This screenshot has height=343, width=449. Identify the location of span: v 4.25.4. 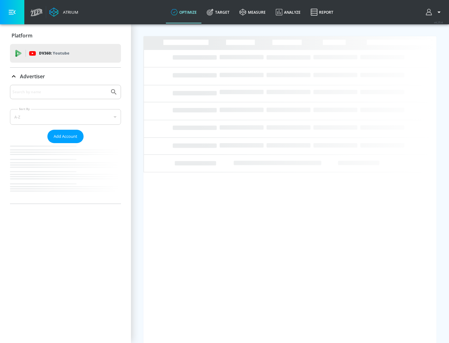
(438, 22).